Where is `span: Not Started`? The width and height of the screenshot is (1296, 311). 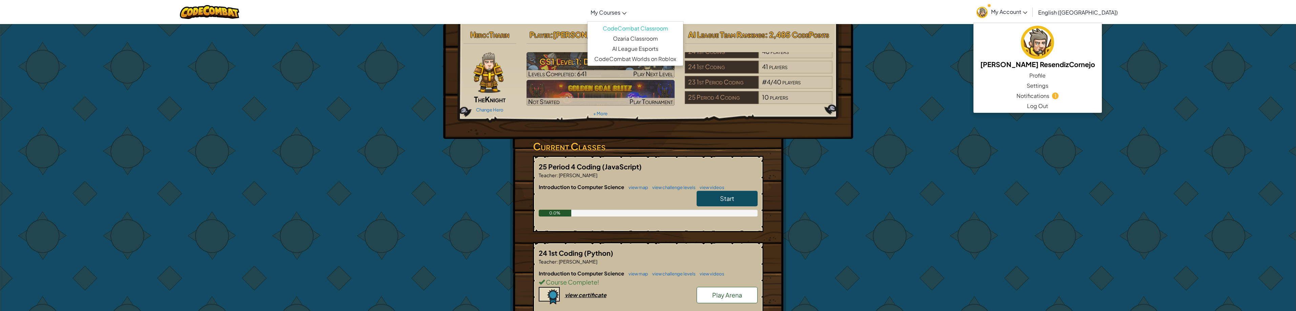 span: Not Started is located at coordinates (544, 101).